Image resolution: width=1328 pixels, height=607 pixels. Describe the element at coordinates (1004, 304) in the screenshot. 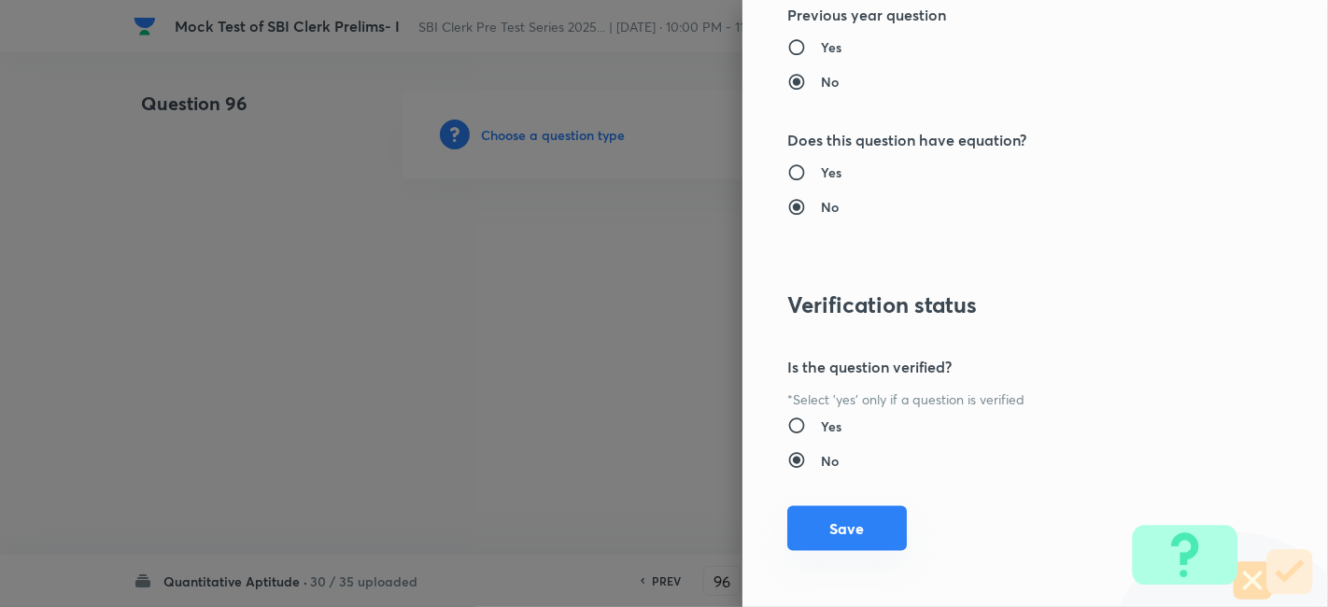

I see `h3: Verification status` at that location.